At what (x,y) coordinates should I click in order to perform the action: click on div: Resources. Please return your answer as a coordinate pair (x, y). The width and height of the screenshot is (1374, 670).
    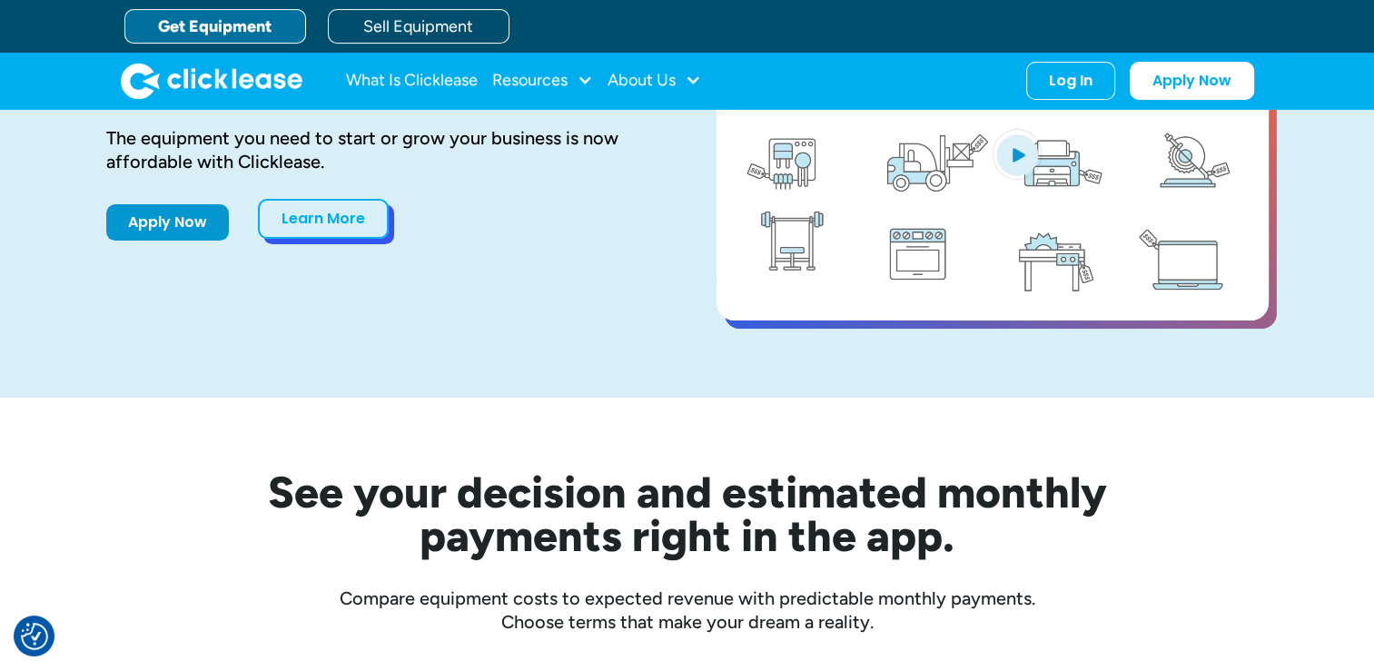
    Looking at the image, I should click on (542, 81).